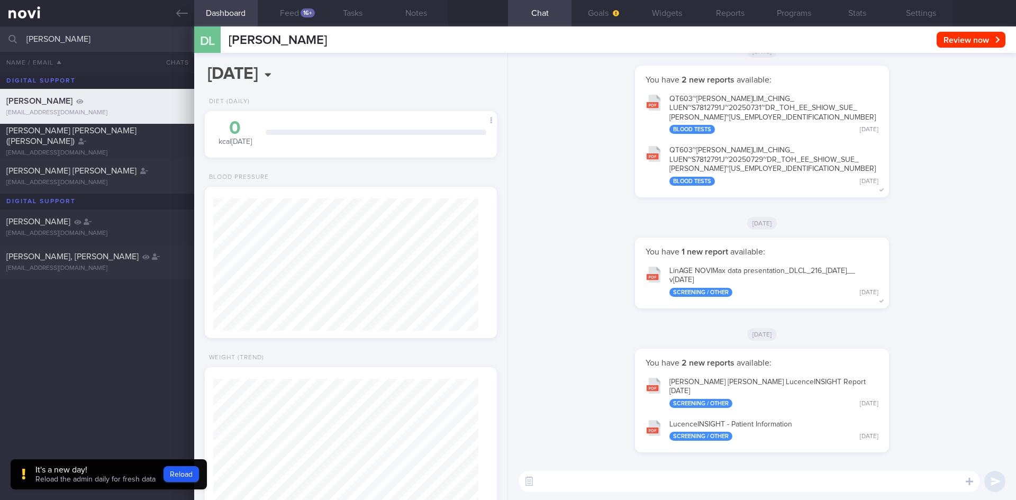 This screenshot has width=1016, height=500. I want to click on div: DL, so click(207, 40).